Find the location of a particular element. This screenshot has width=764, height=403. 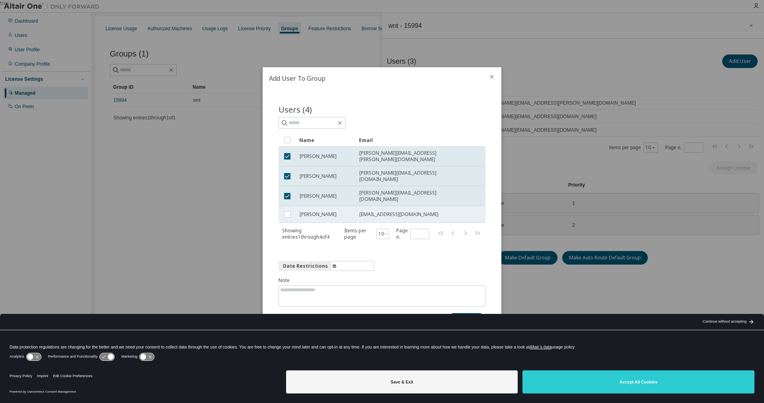

span: Date Restrictions is located at coordinates (305, 266).